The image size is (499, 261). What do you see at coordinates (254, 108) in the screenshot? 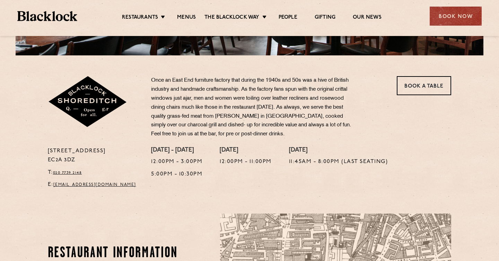
I see `p: Once an East End furniture factory that during the 1940s and 50s was a hive of British industry a...` at bounding box center [254, 108].